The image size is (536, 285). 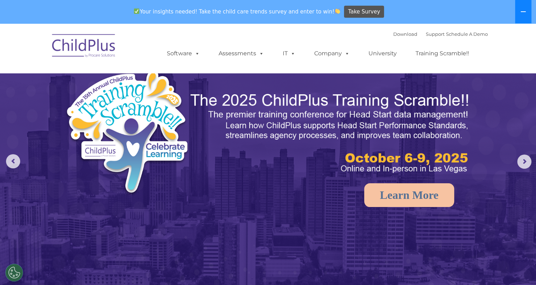 What do you see at coordinates (364, 12) in the screenshot?
I see `a: Take Survey` at bounding box center [364, 12].